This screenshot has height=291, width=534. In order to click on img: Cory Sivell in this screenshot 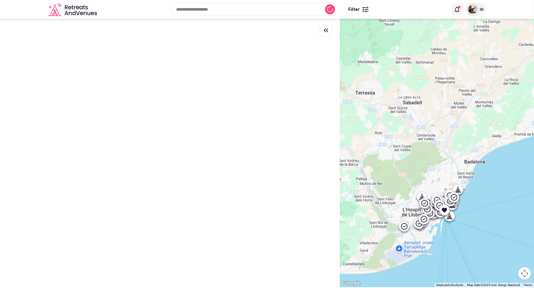, I will do `click(473, 9)`.